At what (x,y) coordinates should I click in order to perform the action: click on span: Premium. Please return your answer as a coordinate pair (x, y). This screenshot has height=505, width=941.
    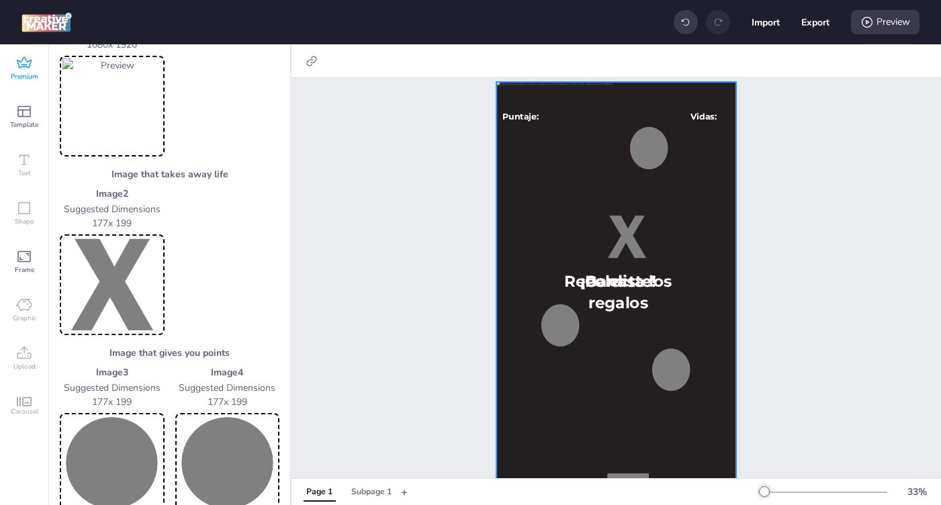
    Looking at the image, I should click on (24, 77).